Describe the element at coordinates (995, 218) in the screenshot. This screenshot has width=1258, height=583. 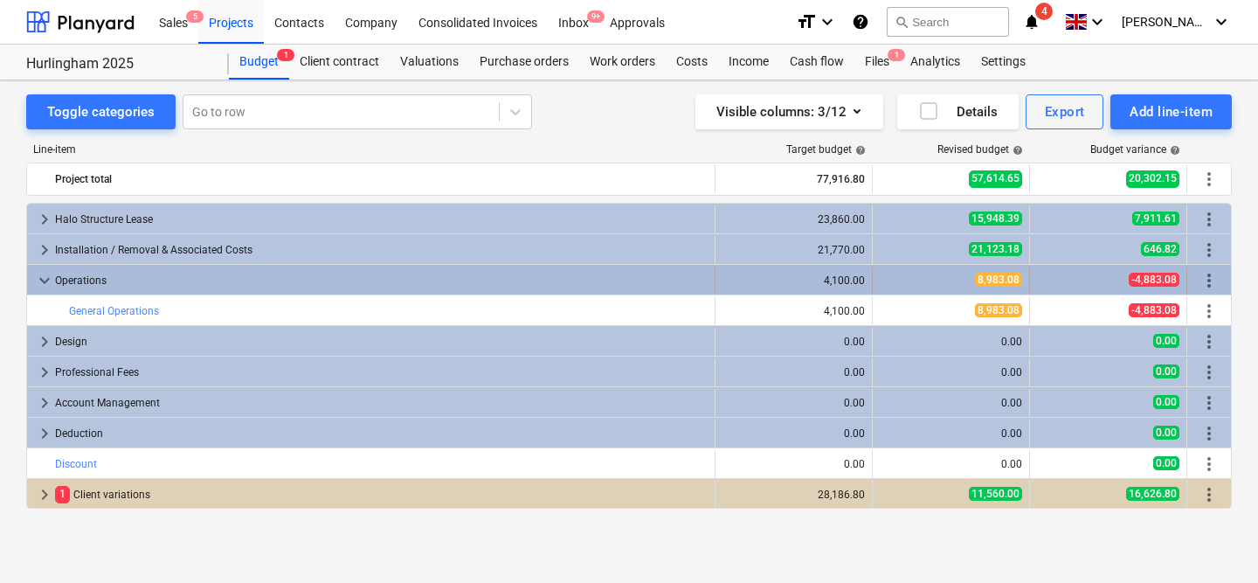
I see `span: 15,948.39` at that location.